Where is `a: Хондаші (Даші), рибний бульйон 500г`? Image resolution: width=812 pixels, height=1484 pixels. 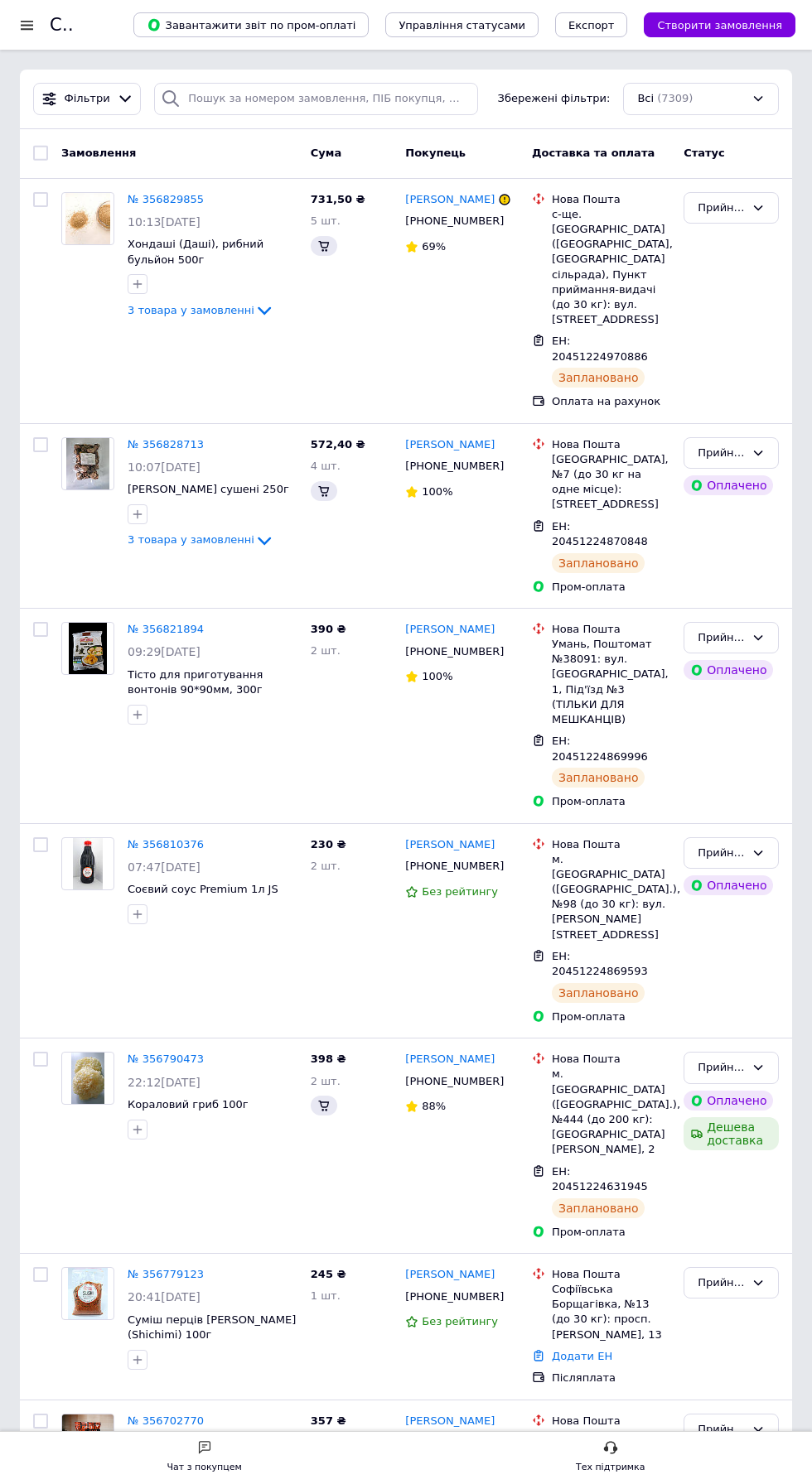 a: Хондаші (Даші), рибний бульйон 500г is located at coordinates (195, 251).